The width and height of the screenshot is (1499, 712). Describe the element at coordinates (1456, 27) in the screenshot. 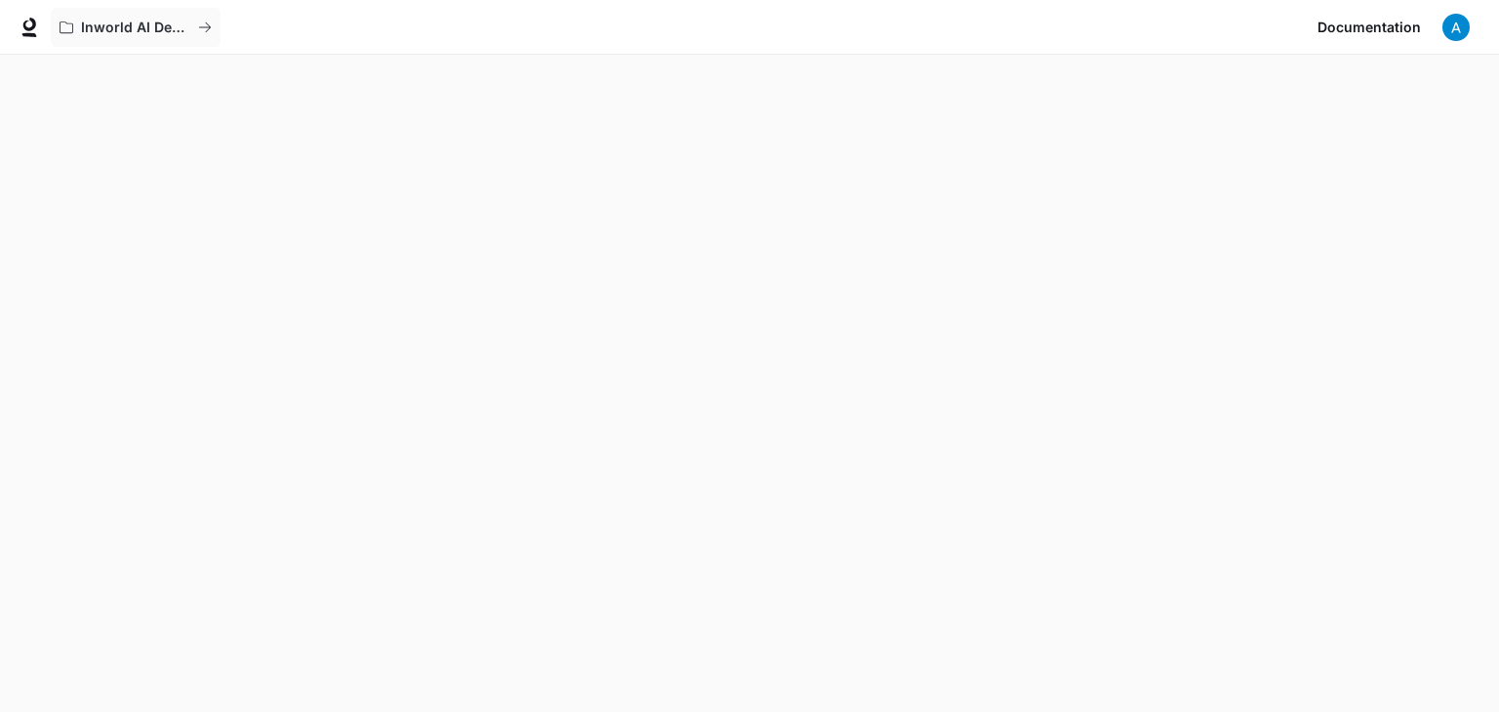

I see `img: User avatar` at that location.